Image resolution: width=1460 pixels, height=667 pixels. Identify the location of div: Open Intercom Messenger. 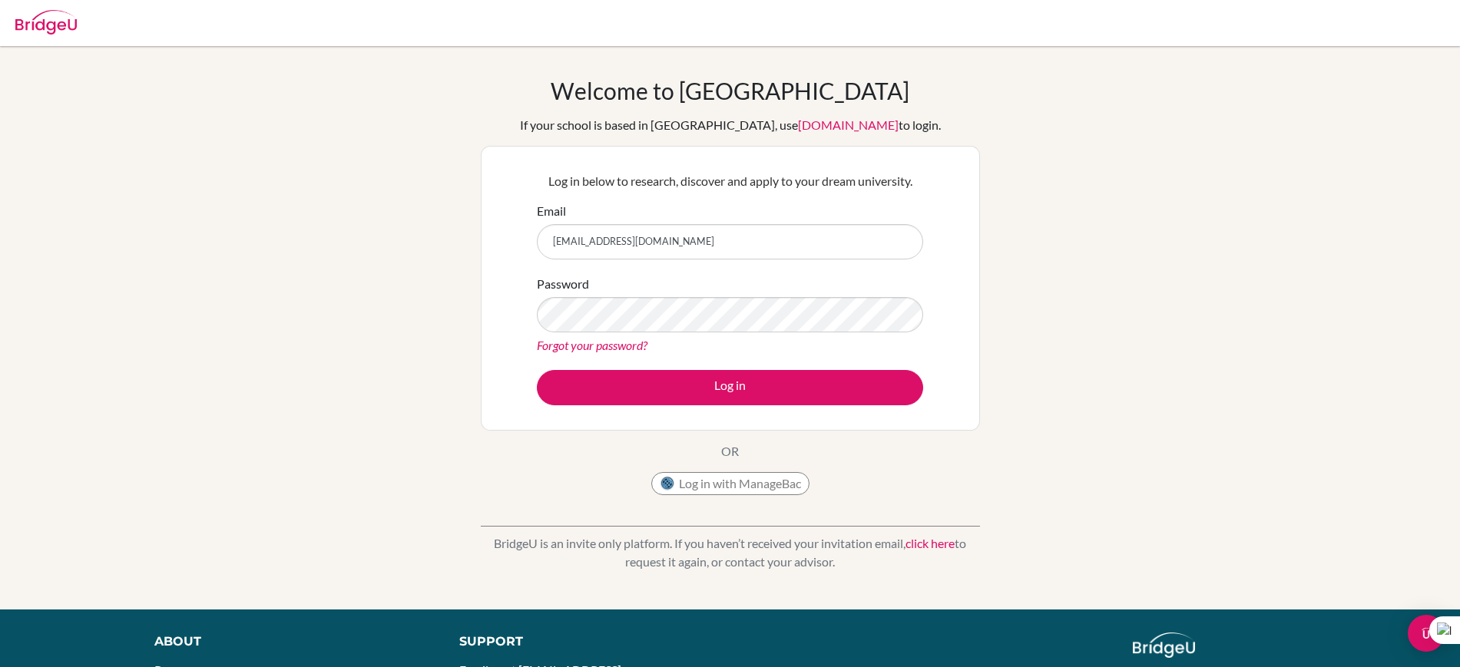
(1426, 633).